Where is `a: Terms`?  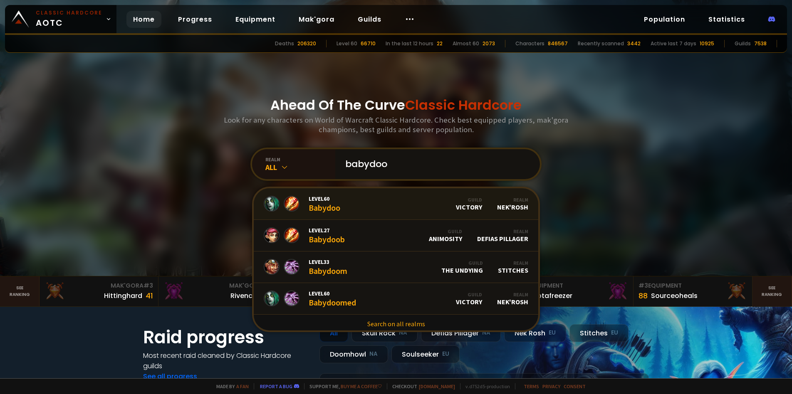
a: Terms is located at coordinates (531, 386).